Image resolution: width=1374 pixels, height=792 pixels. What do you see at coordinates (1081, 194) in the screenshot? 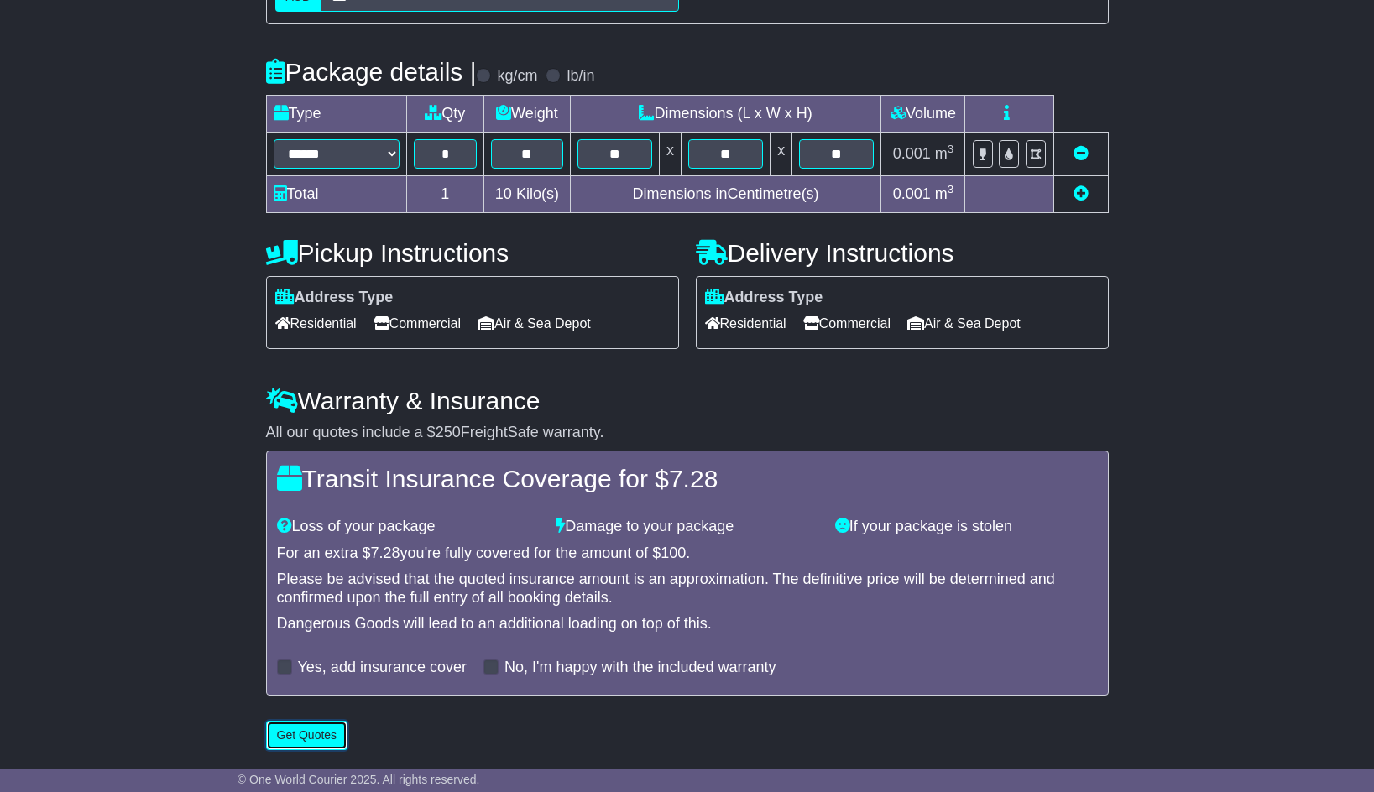
I see `a: Add new item` at bounding box center [1081, 194].